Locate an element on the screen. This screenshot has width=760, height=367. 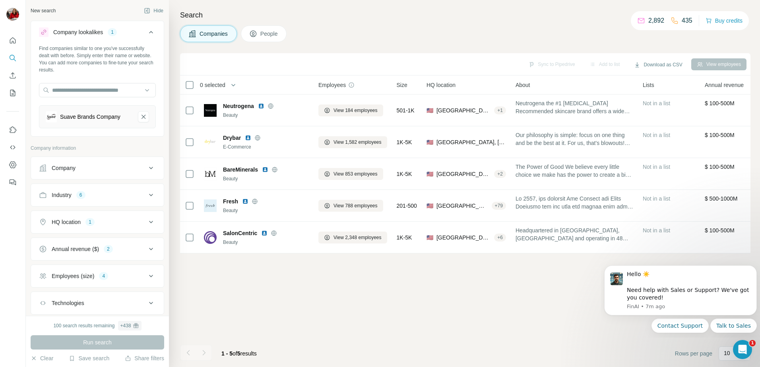
div: message notification from FinAI, 7m ago. Hello ☀️ ​ Need help with Sales or Support? We've got yo... is located at coordinates (79, 32).